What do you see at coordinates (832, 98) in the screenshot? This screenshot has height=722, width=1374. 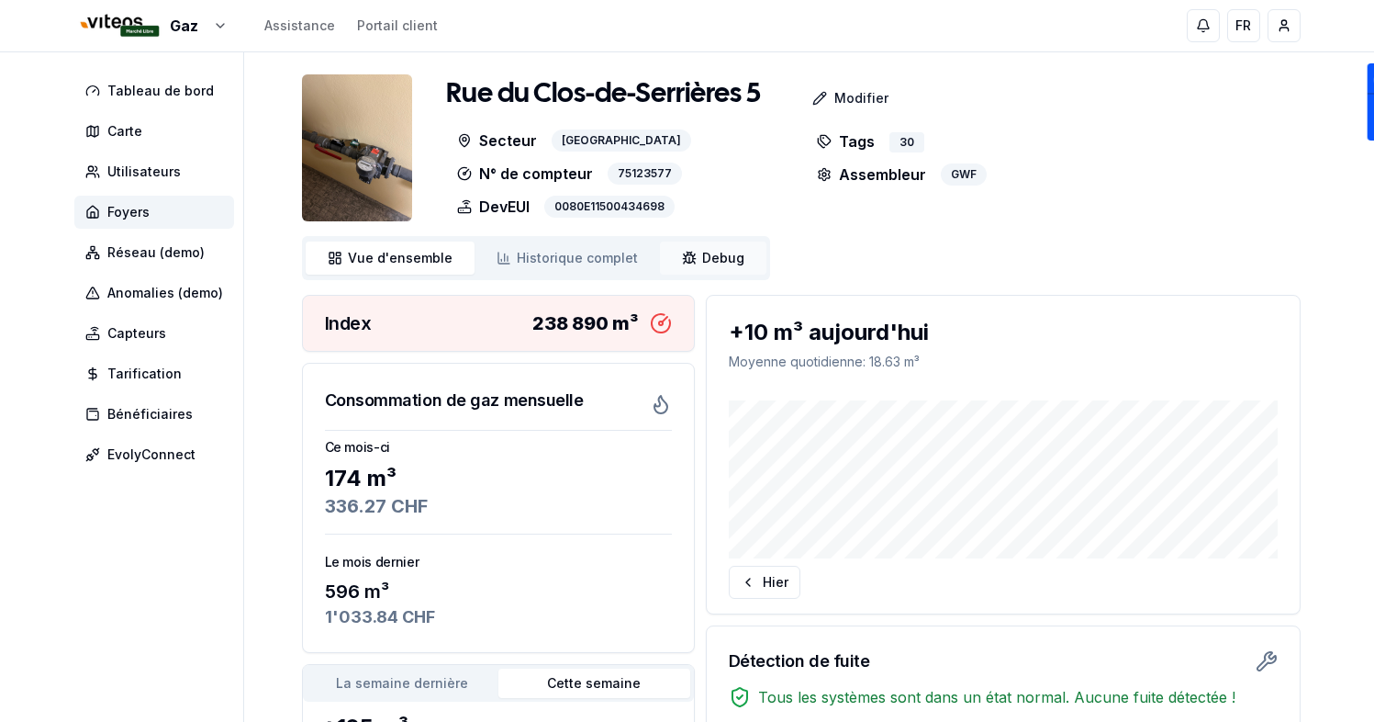 I see `a: Modifier` at bounding box center [832, 98].